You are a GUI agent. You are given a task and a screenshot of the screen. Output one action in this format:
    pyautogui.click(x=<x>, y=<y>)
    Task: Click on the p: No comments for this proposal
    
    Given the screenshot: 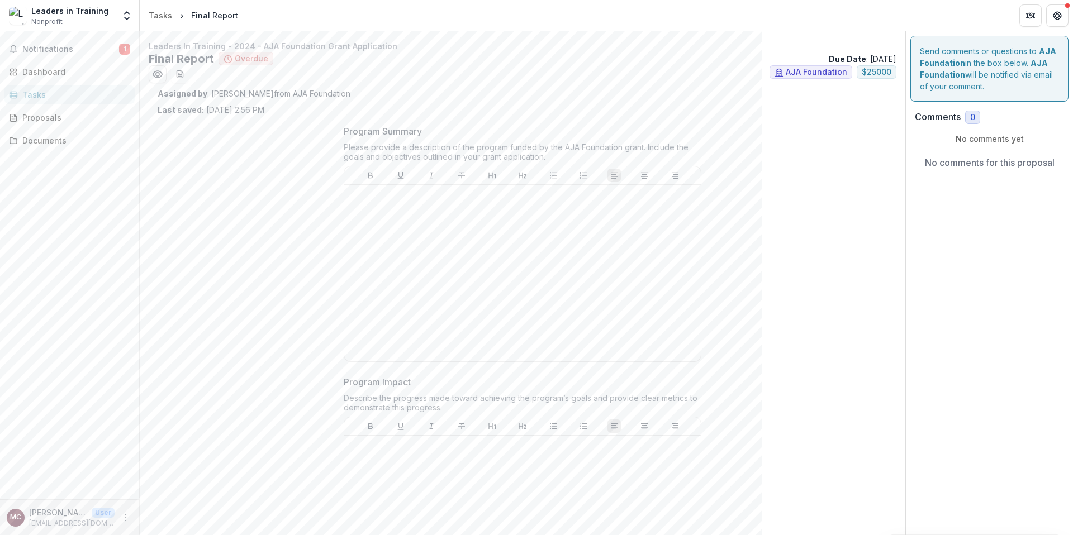 What is the action you would take?
    pyautogui.click(x=990, y=163)
    